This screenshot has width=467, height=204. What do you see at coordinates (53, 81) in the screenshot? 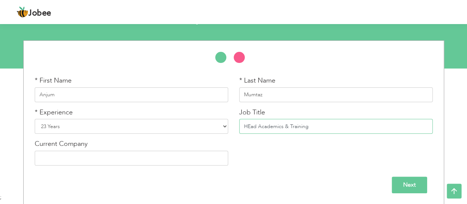
I see `label: * First Name` at bounding box center [53, 81].